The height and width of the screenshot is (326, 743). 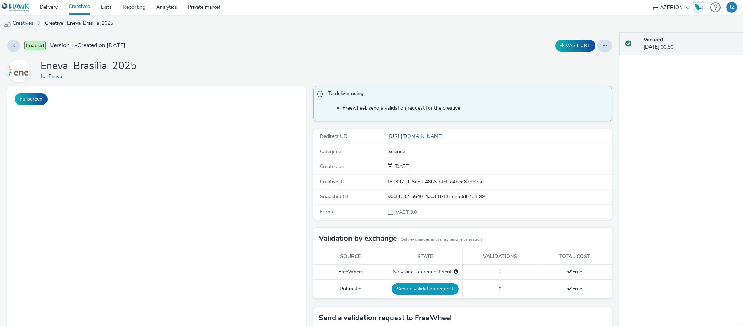 I want to click on th: State, so click(x=425, y=256).